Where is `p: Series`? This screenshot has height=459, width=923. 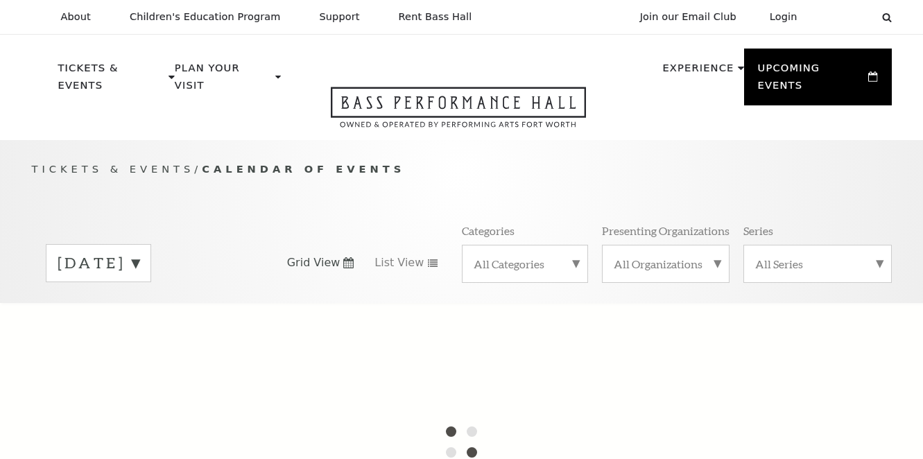
p: Series is located at coordinates (758, 230).